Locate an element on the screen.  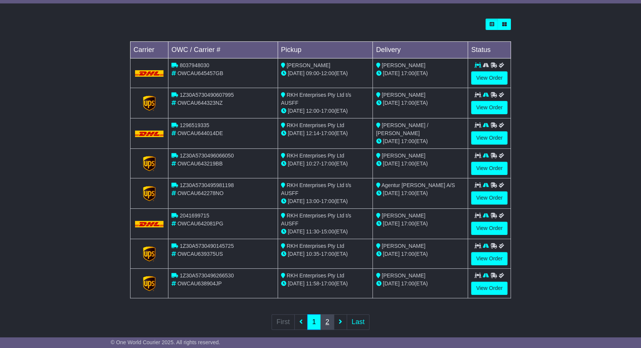
td: Status is located at coordinates (489, 50).